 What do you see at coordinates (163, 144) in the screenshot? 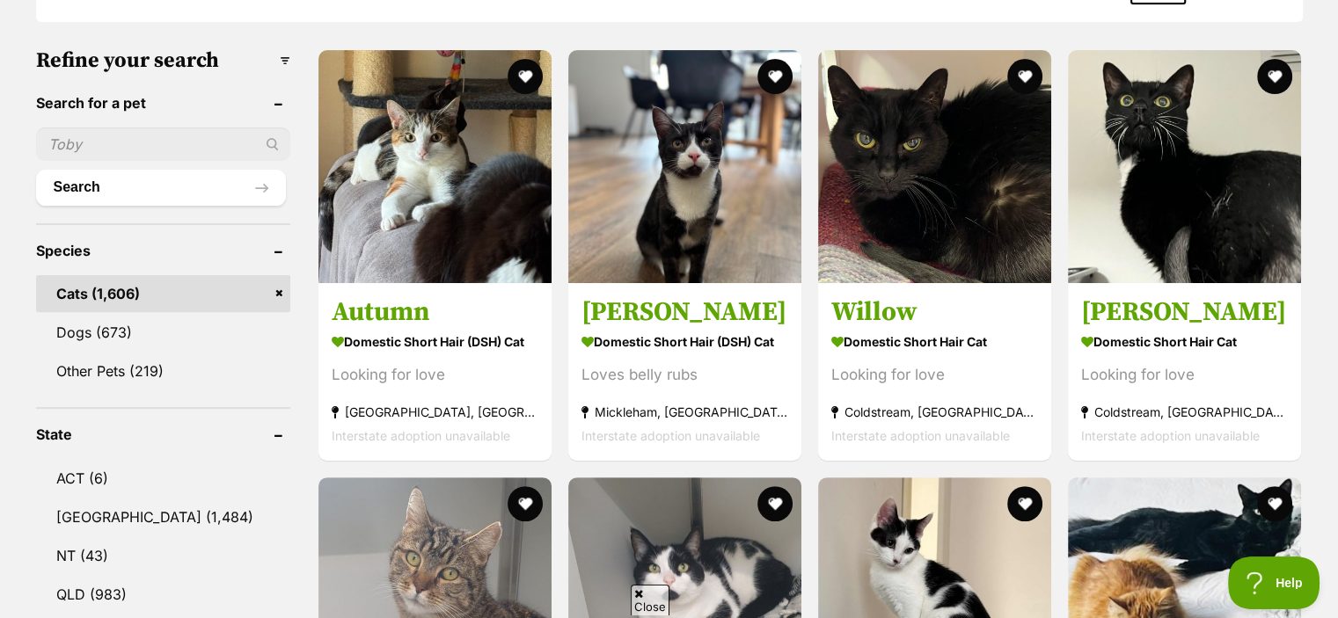
I see `input: Toby` at bounding box center [163, 144].